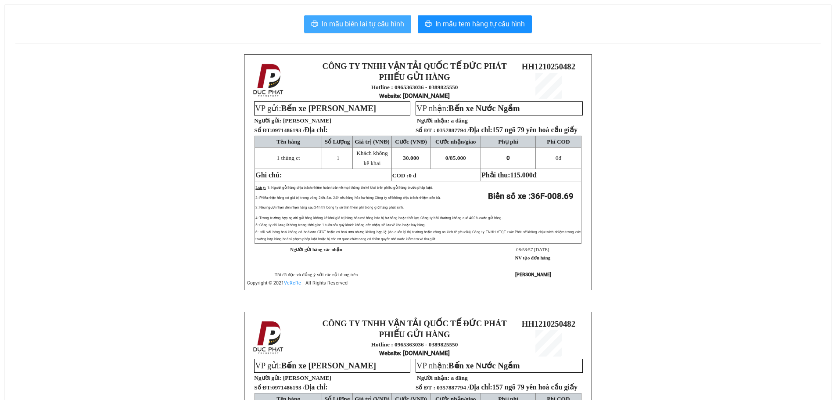 Image resolution: width=836 pixels, height=400 pixels. Describe the element at coordinates (411, 141) in the screenshot. I see `span: Cước (VNĐ)` at that location.